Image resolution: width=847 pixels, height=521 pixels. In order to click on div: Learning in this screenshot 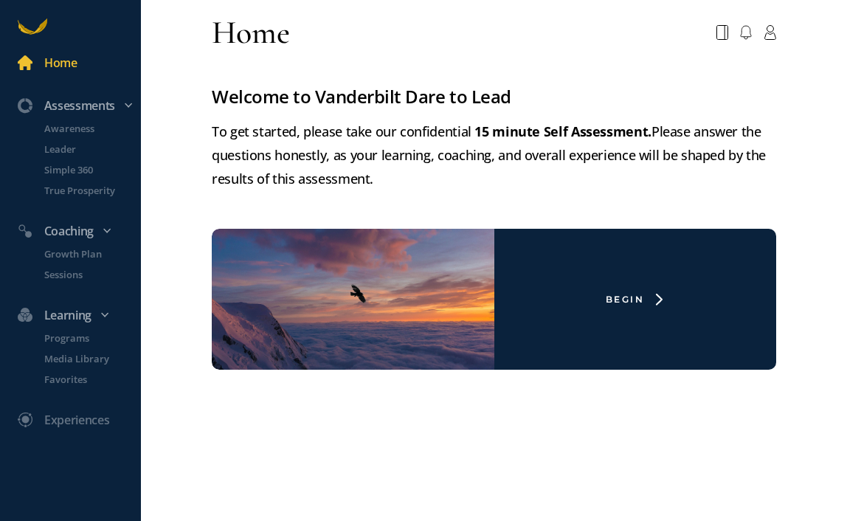, I will do `click(78, 315)`.